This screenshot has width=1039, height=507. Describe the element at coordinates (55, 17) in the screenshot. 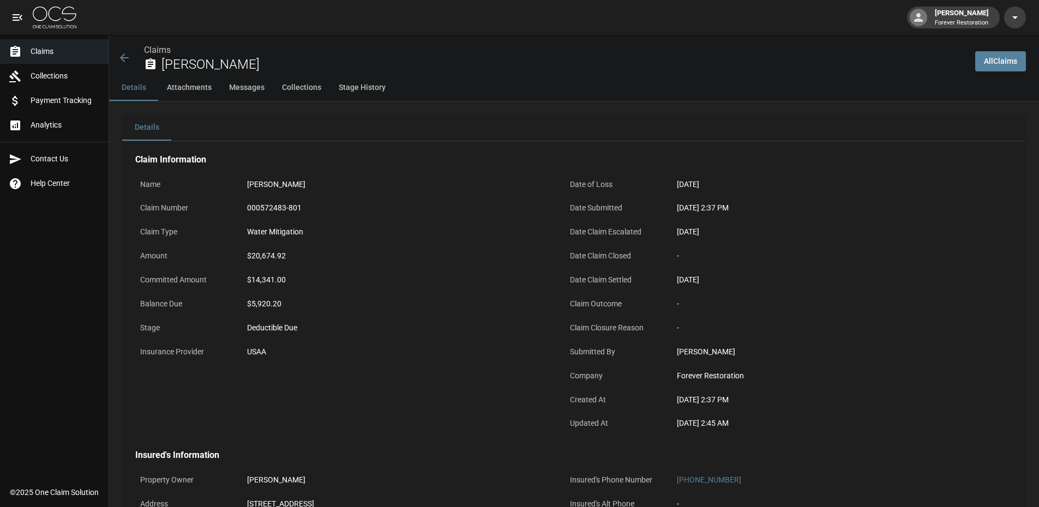

I see `img: ocs-logo-white-transparent.png` at that location.